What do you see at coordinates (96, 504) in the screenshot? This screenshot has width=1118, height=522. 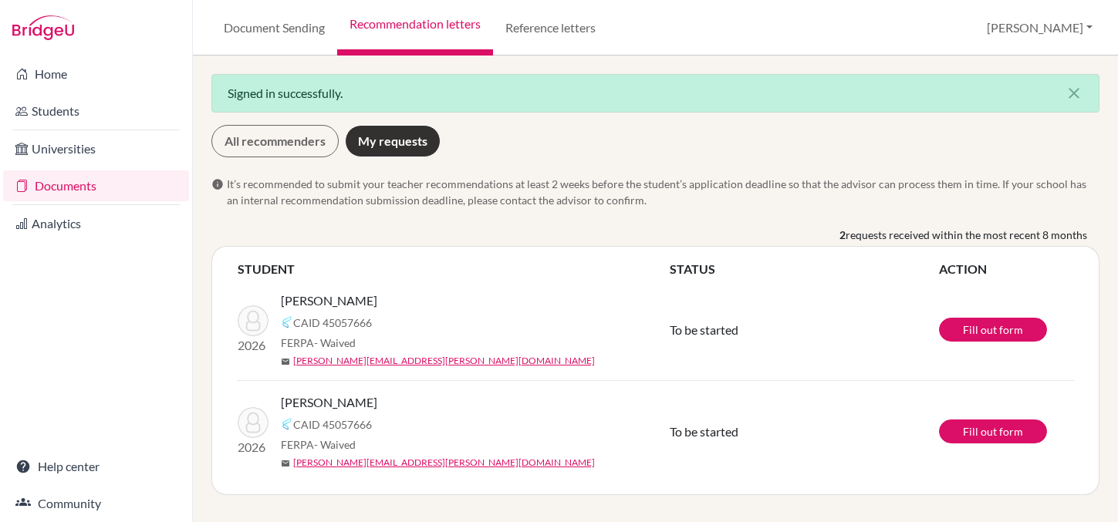 I see `a: Community` at bounding box center [96, 504].